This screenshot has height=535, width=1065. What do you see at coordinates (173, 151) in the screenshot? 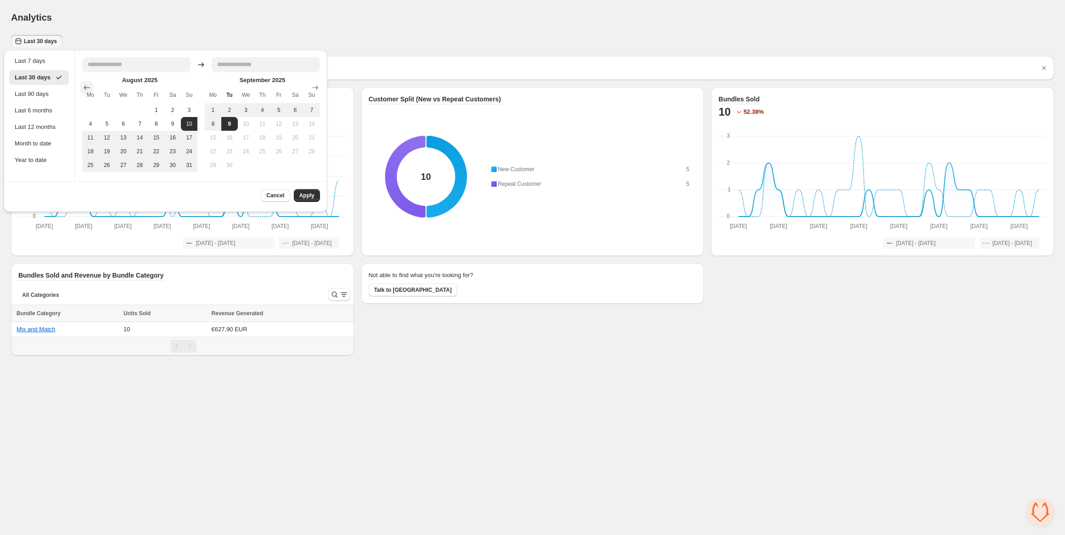
I see `button: Friday August 23 2025` at bounding box center [173, 151].